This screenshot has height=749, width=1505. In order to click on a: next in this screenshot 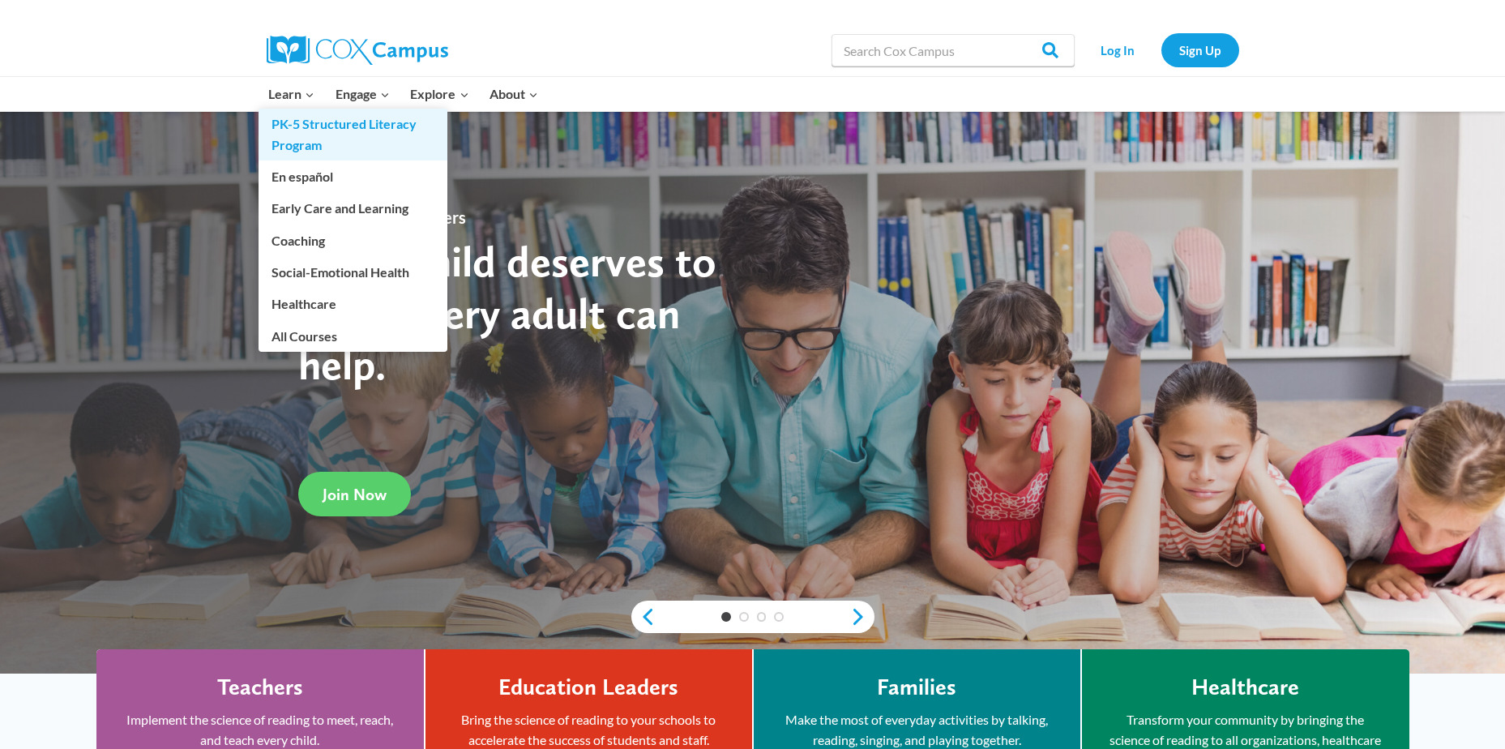, I will do `click(862, 617)`.